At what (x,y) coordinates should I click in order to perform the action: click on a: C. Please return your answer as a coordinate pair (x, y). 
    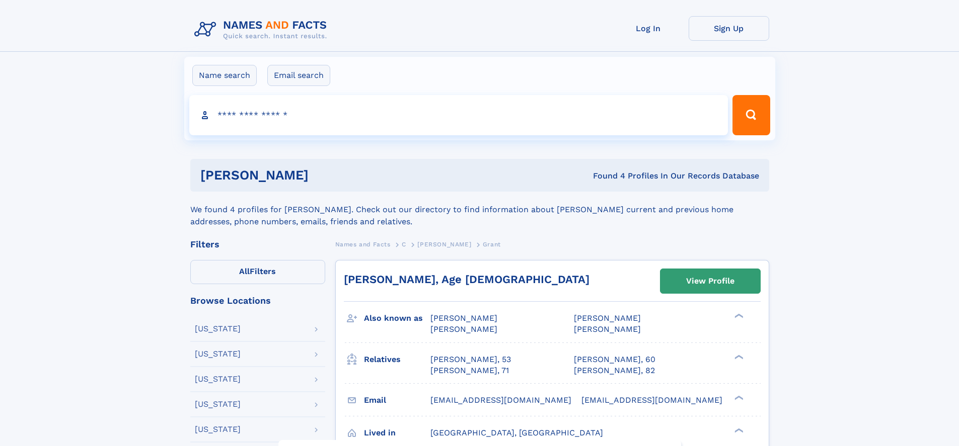
    Looking at the image, I should click on (404, 244).